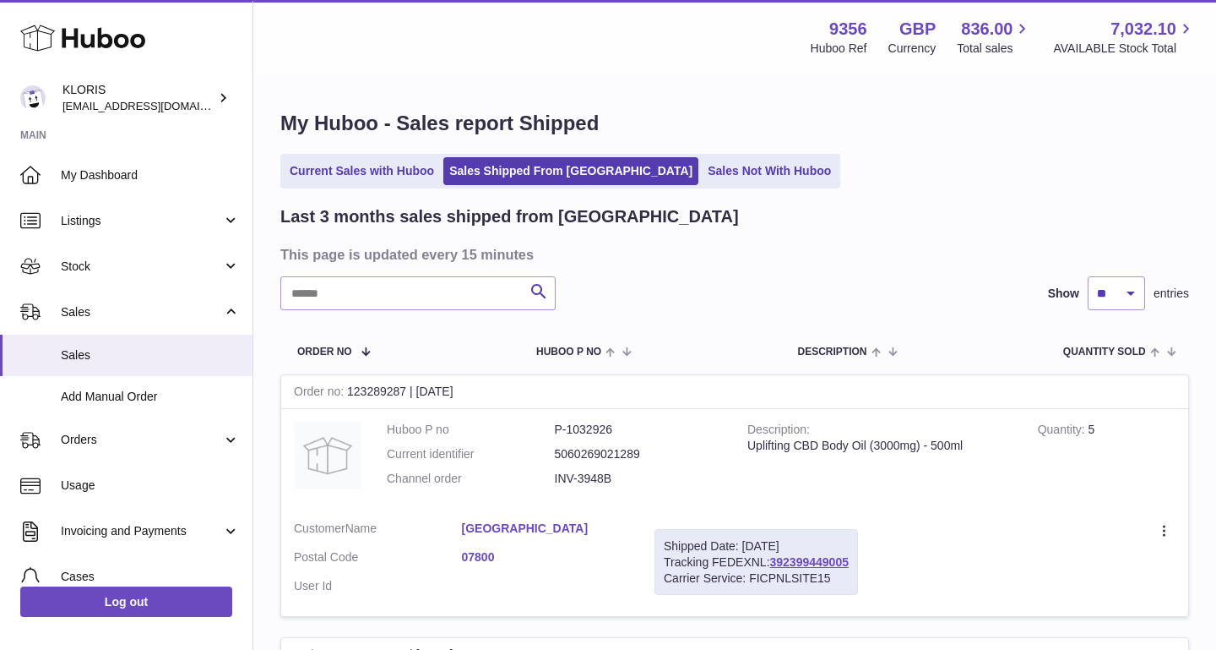 This screenshot has width=1216, height=650. Describe the element at coordinates (139, 98) in the screenshot. I see `div: KLORIS` at that location.